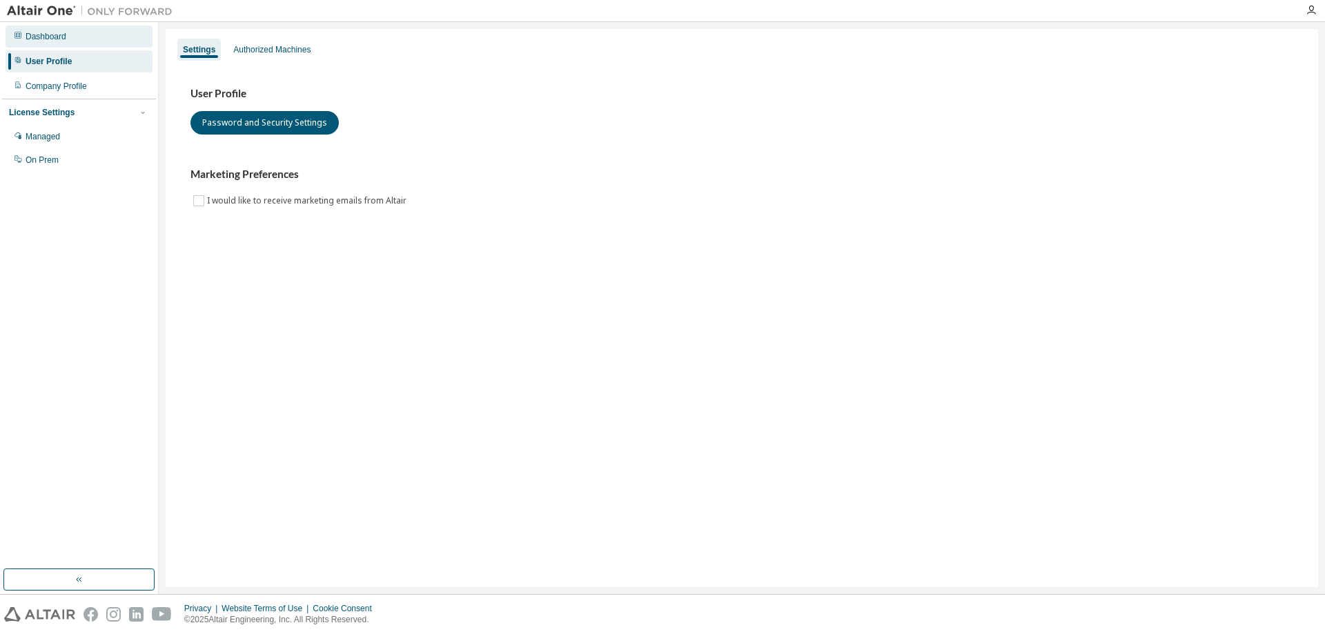  Describe the element at coordinates (282, 620) in the screenshot. I see `p: © 2025 Altair Engineering, Inc. All Rights Reserved.` at that location.